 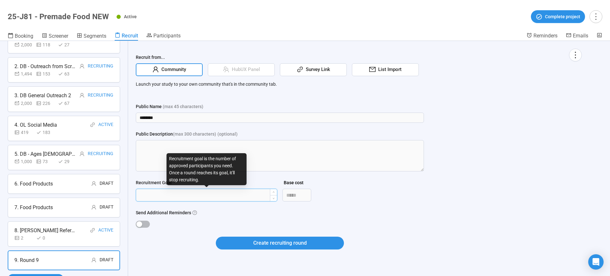 What do you see at coordinates (195, 213) in the screenshot?
I see `span: question-circle` at bounding box center [195, 213].